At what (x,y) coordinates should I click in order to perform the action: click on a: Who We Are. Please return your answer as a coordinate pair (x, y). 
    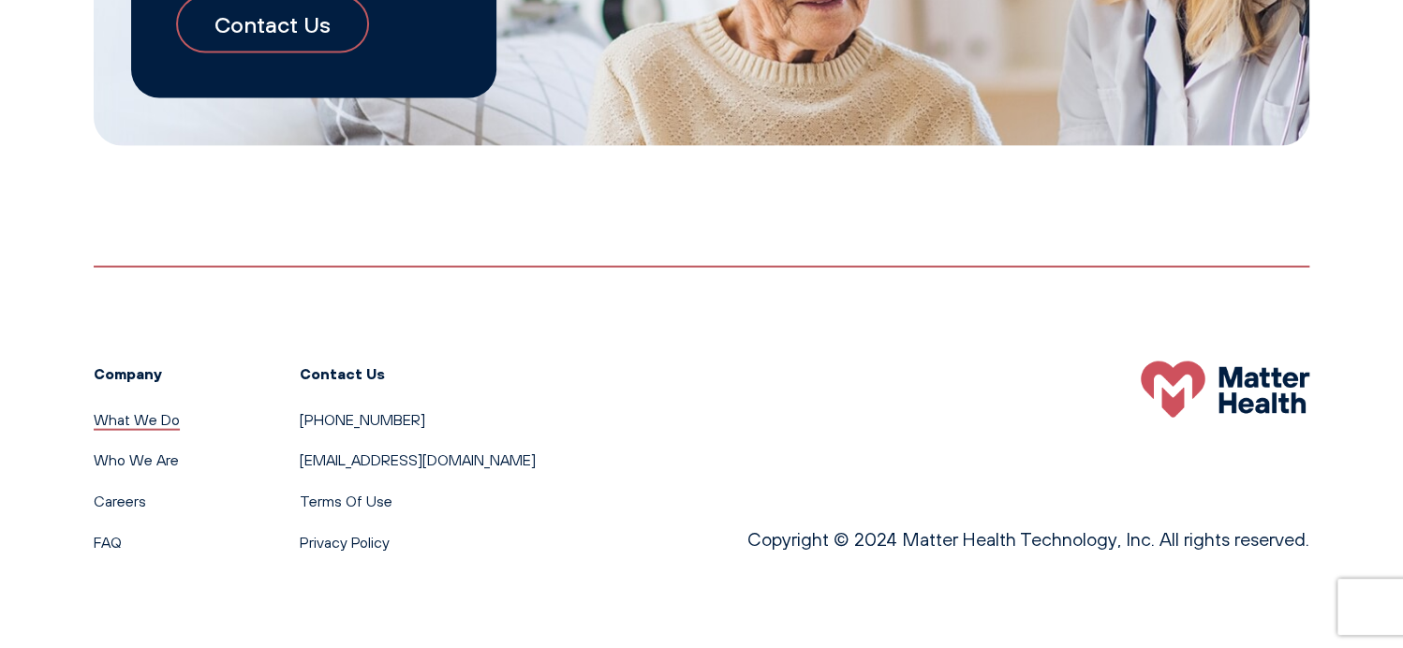
    Looking at the image, I should click on (136, 460).